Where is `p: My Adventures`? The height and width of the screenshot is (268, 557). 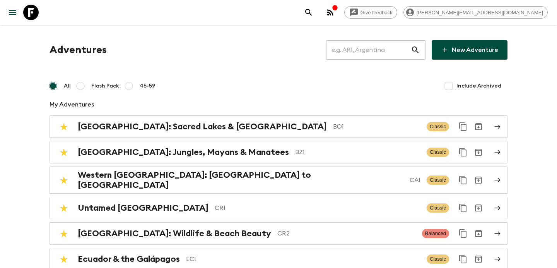
p: My Adventures is located at coordinates (279, 104).